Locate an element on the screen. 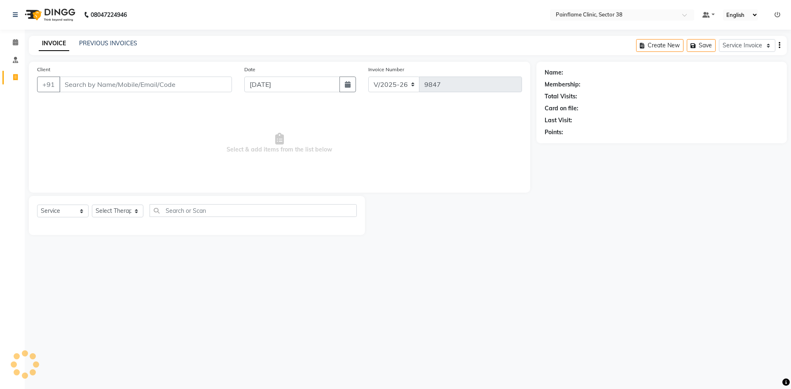  button: Save is located at coordinates (701, 45).